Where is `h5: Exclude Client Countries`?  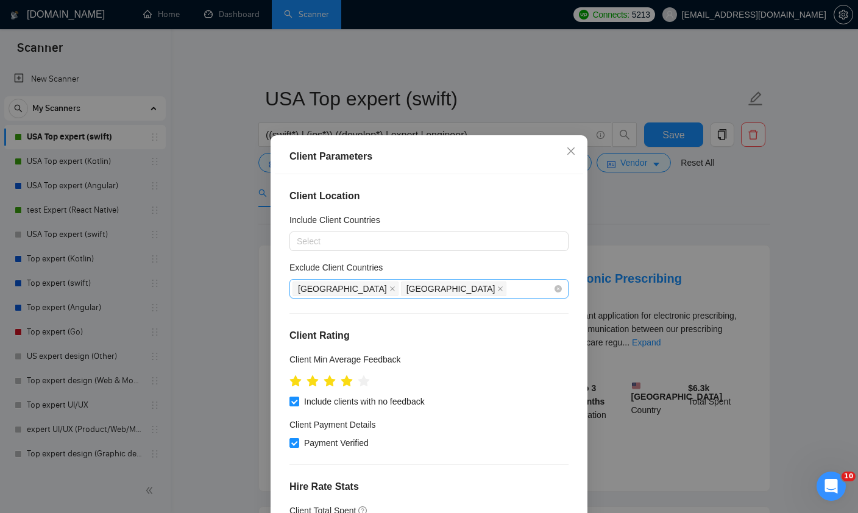
h5: Exclude Client Countries is located at coordinates (336, 268).